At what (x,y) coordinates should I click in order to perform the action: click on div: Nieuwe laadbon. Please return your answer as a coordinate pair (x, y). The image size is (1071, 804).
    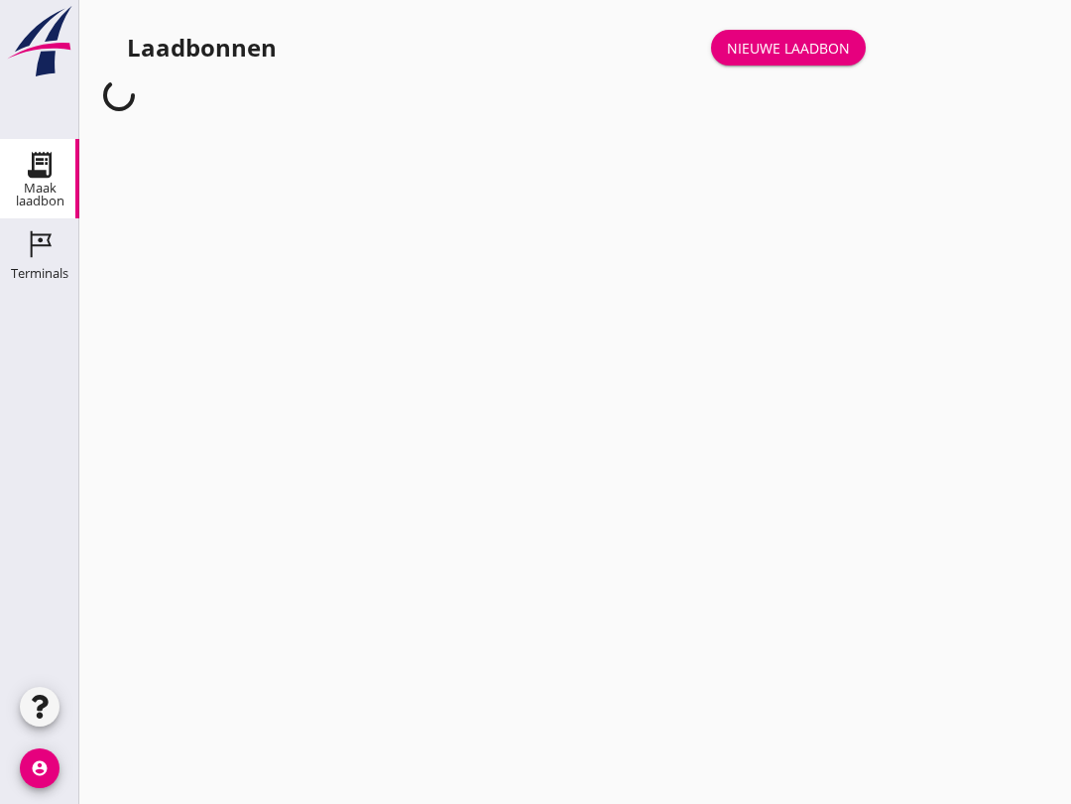
    Looking at the image, I should click on (789, 48).